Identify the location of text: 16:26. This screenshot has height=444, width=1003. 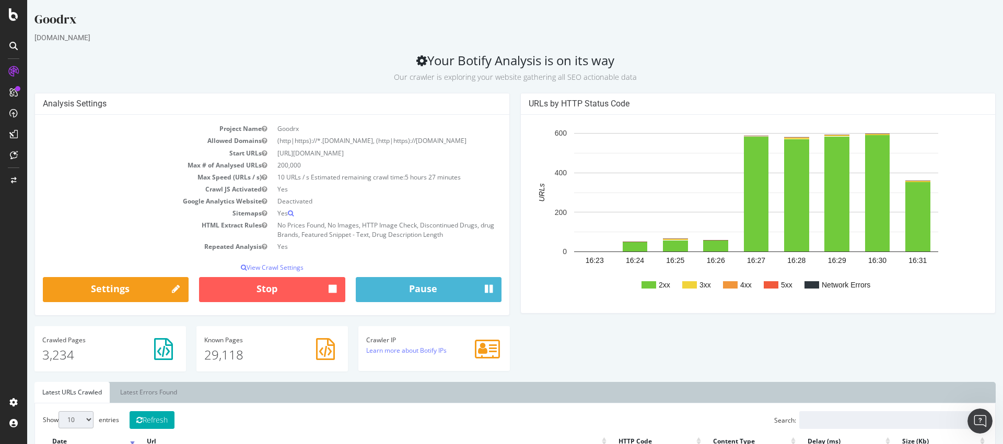
(688, 261).